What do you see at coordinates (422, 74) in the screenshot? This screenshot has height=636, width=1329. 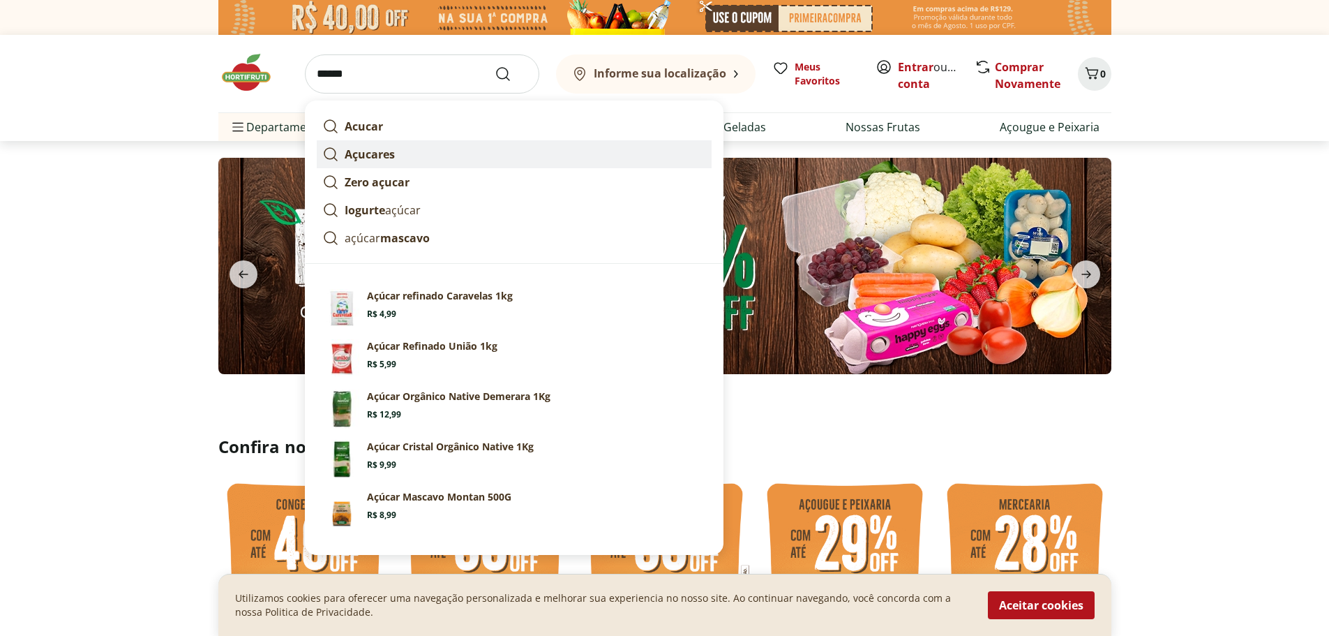 I see `input: search` at bounding box center [422, 74].